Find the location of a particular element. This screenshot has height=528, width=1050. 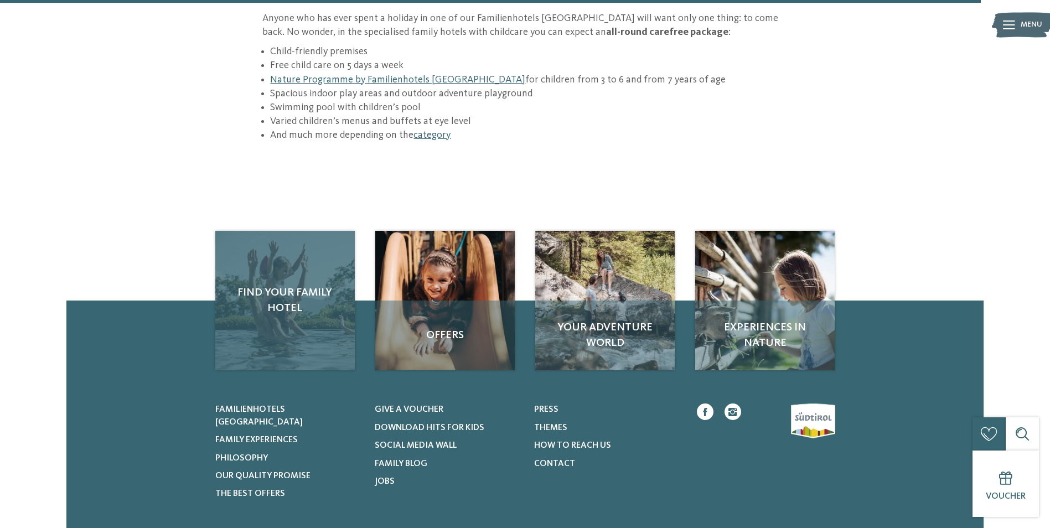

a: Philosophy is located at coordinates (288, 458).